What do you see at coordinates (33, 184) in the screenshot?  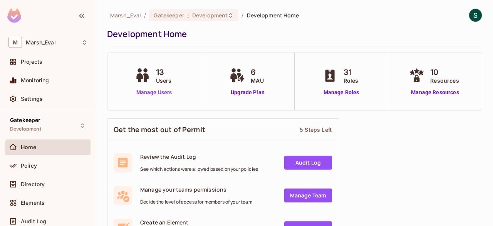 I see `span: Directory` at bounding box center [33, 184].